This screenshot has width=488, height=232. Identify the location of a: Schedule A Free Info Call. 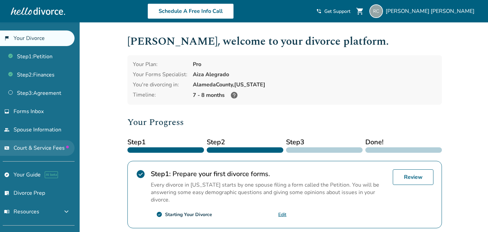
(191, 11).